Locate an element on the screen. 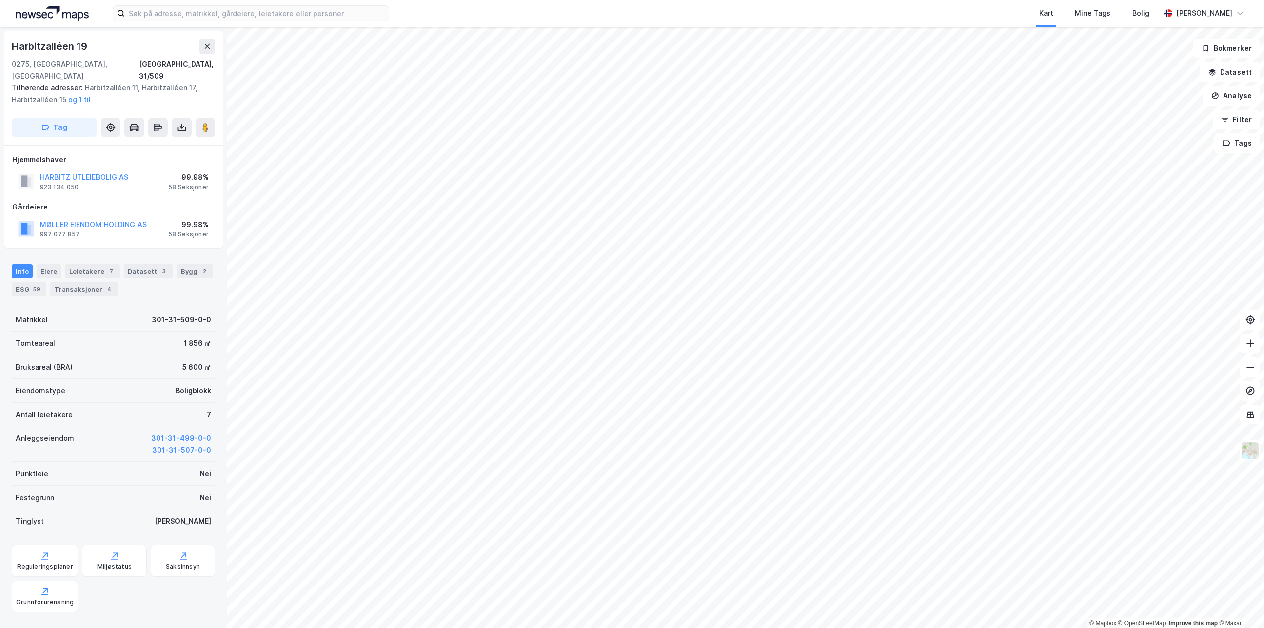 This screenshot has width=1264, height=628. div: Leietakere is located at coordinates (92, 271).